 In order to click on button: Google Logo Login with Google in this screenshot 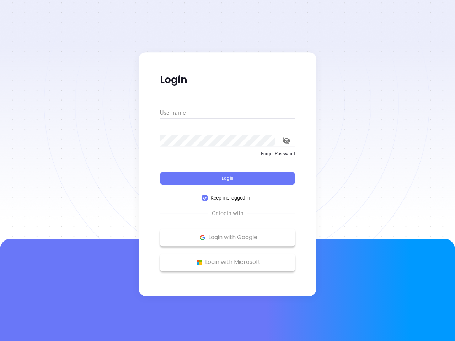, I will do `click(227, 237)`.